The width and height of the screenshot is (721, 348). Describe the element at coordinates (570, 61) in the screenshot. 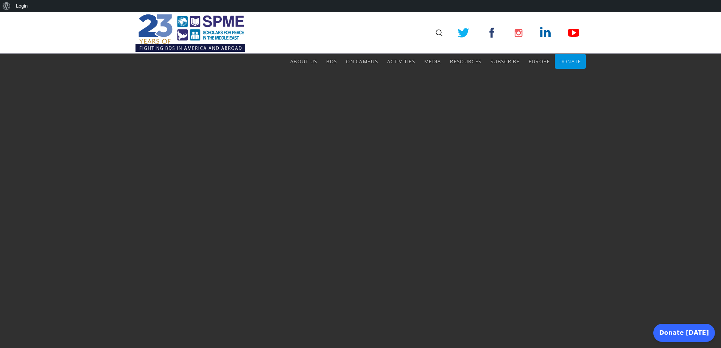

I see `a: Donate` at that location.